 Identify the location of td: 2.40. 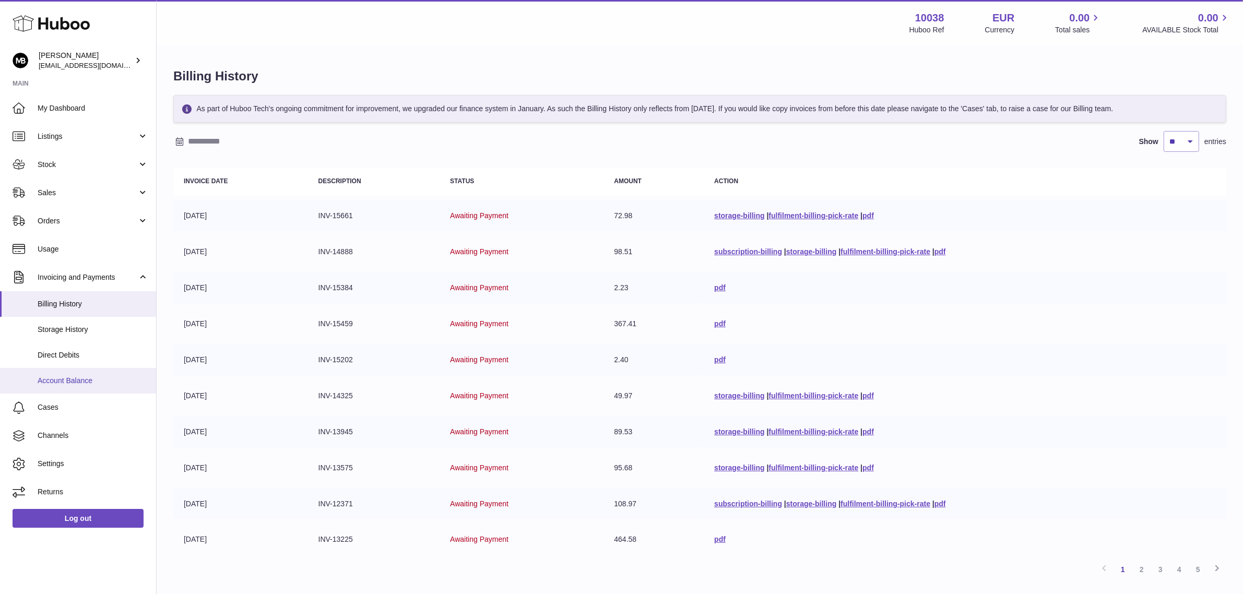
(654, 360).